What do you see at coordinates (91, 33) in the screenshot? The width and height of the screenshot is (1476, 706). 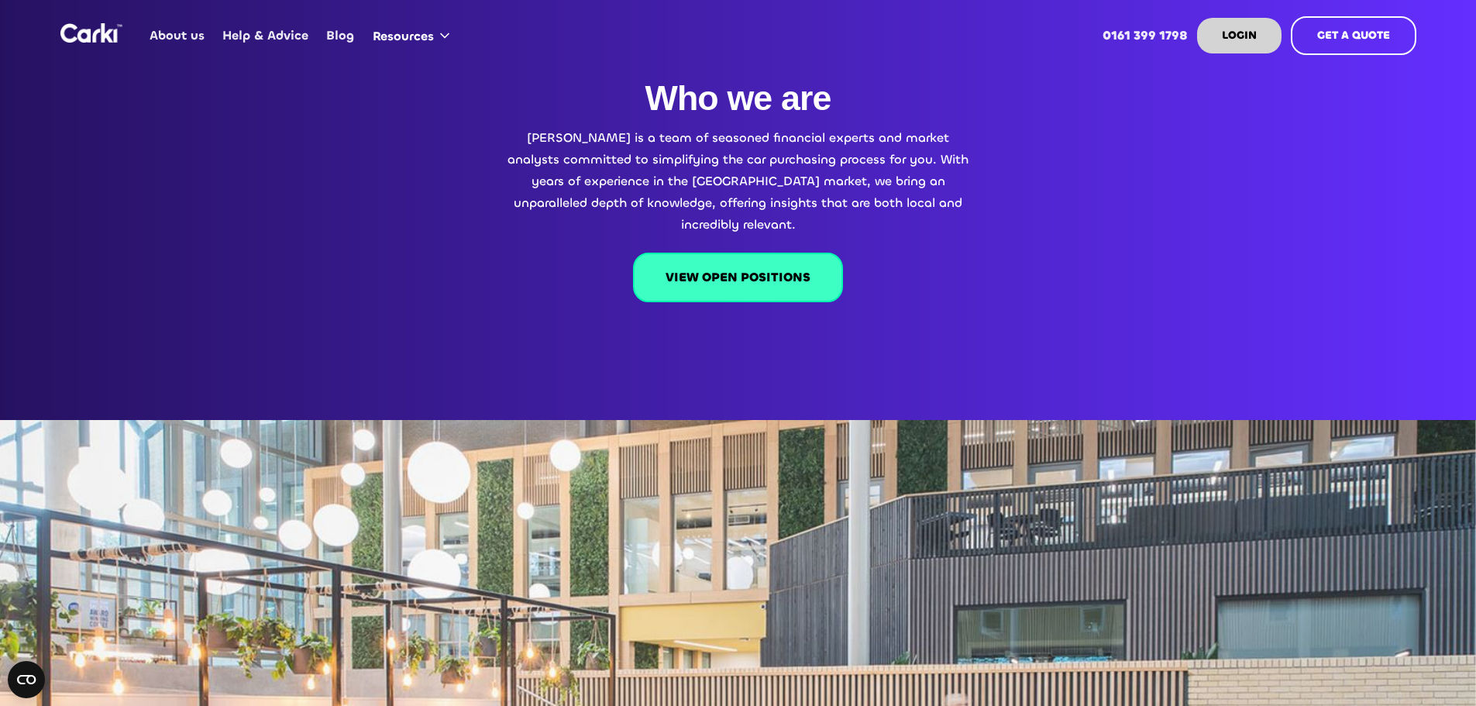 I see `img: Logo` at bounding box center [91, 33].